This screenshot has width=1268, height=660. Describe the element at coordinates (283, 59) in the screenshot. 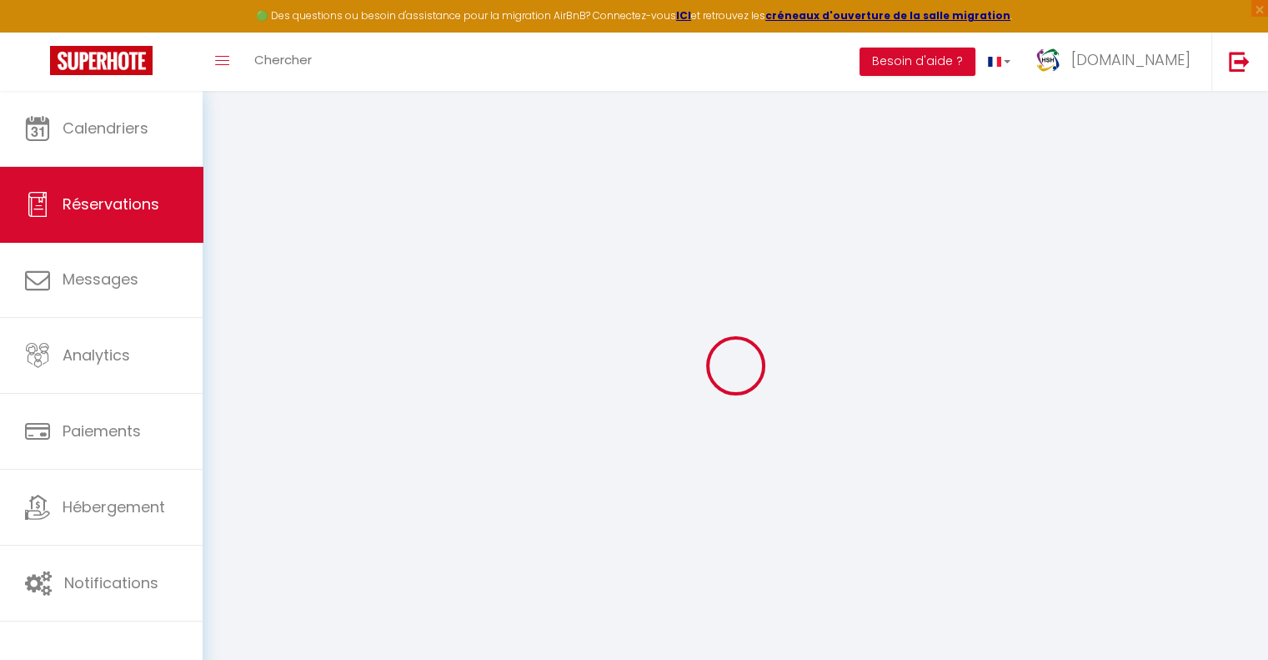

I see `span: Chercher` at that location.